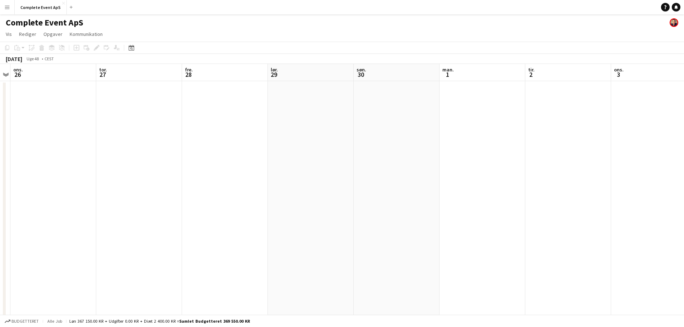 The height and width of the screenshot is (327, 684). I want to click on span: 29, so click(273, 74).